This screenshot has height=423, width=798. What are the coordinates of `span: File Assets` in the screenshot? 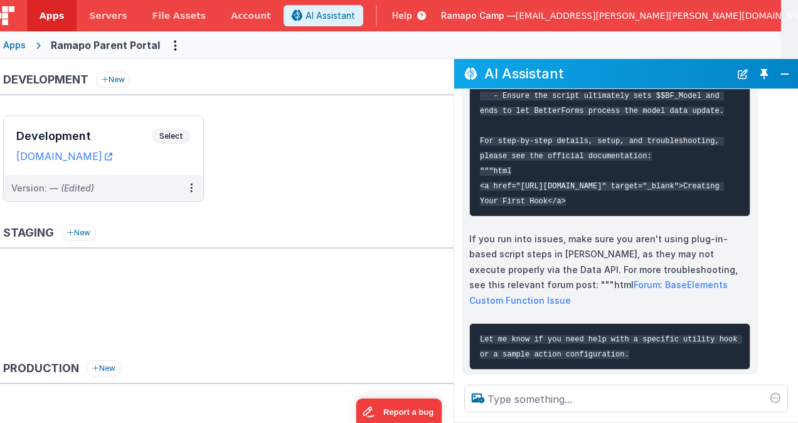 It's located at (179, 16).